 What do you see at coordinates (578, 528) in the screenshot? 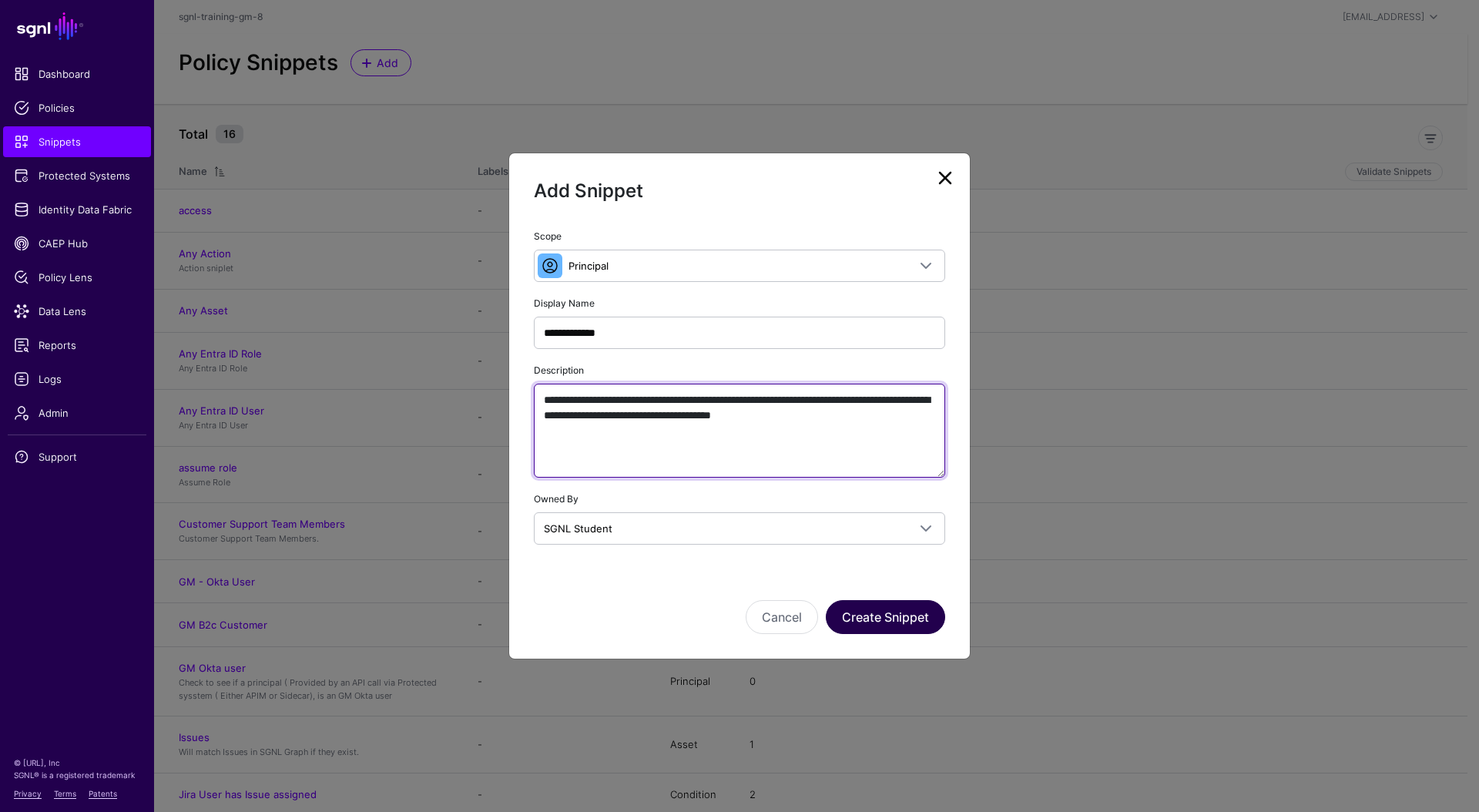
I see `span: SGNL Student` at bounding box center [578, 528].